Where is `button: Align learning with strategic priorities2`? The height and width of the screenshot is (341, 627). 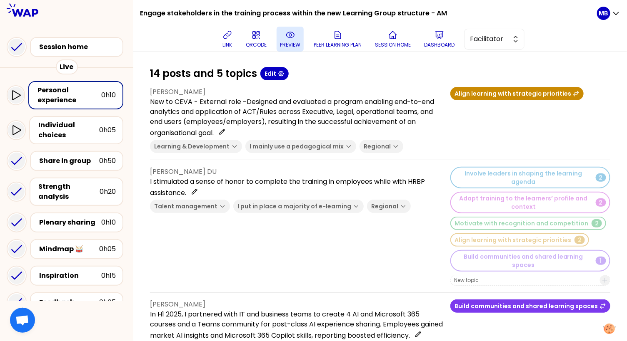
button: Align learning with strategic priorities2 is located at coordinates (519, 240).